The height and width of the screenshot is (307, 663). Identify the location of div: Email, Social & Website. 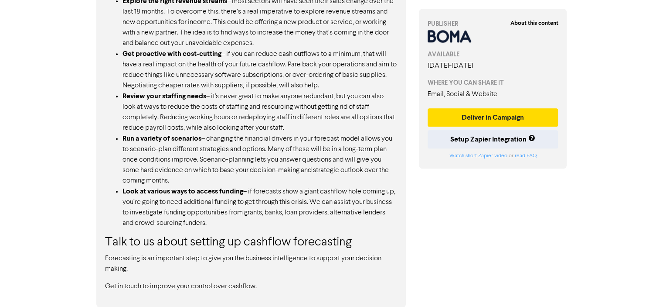
(493, 94).